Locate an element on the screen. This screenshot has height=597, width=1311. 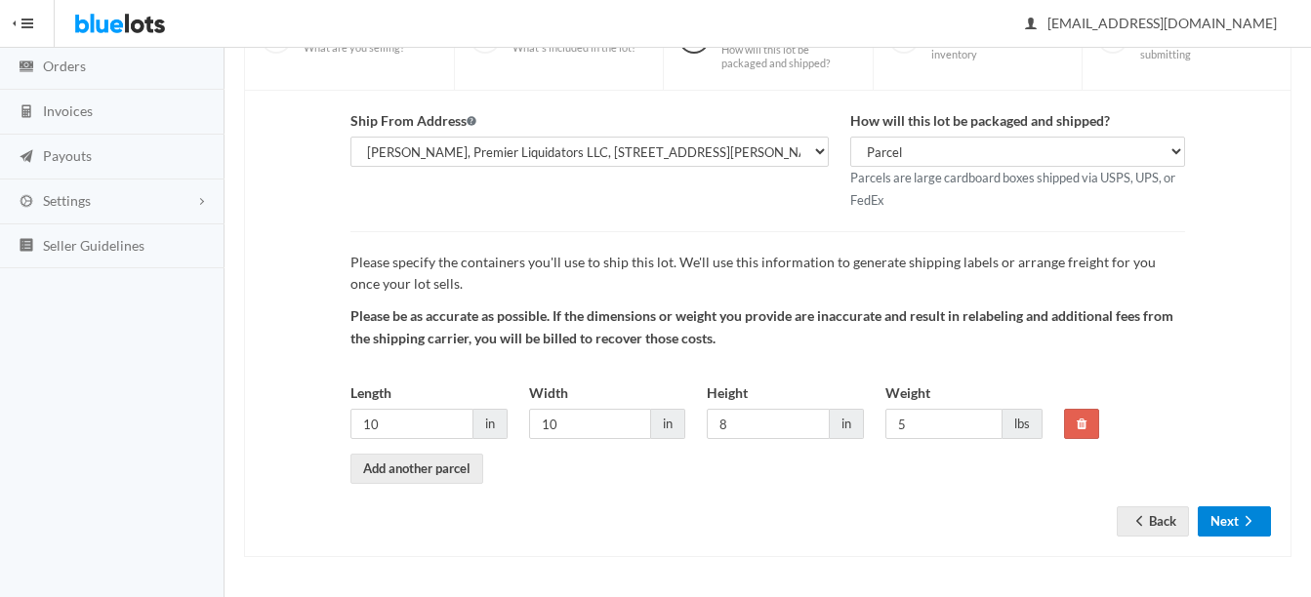
span: What's included in the lot? is located at coordinates (574, 48).